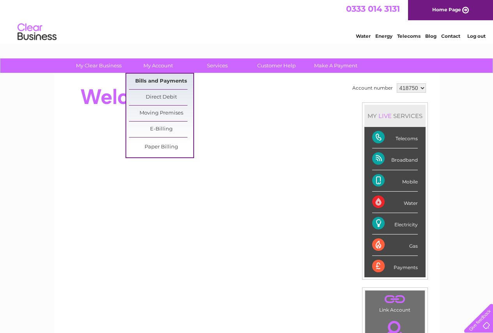 This screenshot has height=333, width=493. I want to click on div: Payments, so click(395, 267).